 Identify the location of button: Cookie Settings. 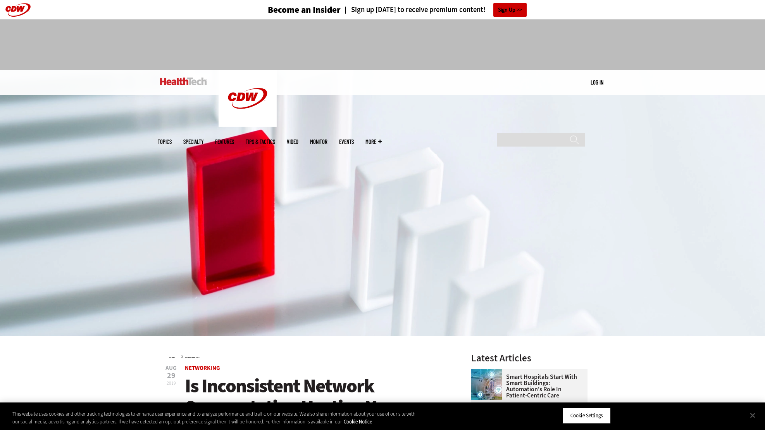
(586, 415).